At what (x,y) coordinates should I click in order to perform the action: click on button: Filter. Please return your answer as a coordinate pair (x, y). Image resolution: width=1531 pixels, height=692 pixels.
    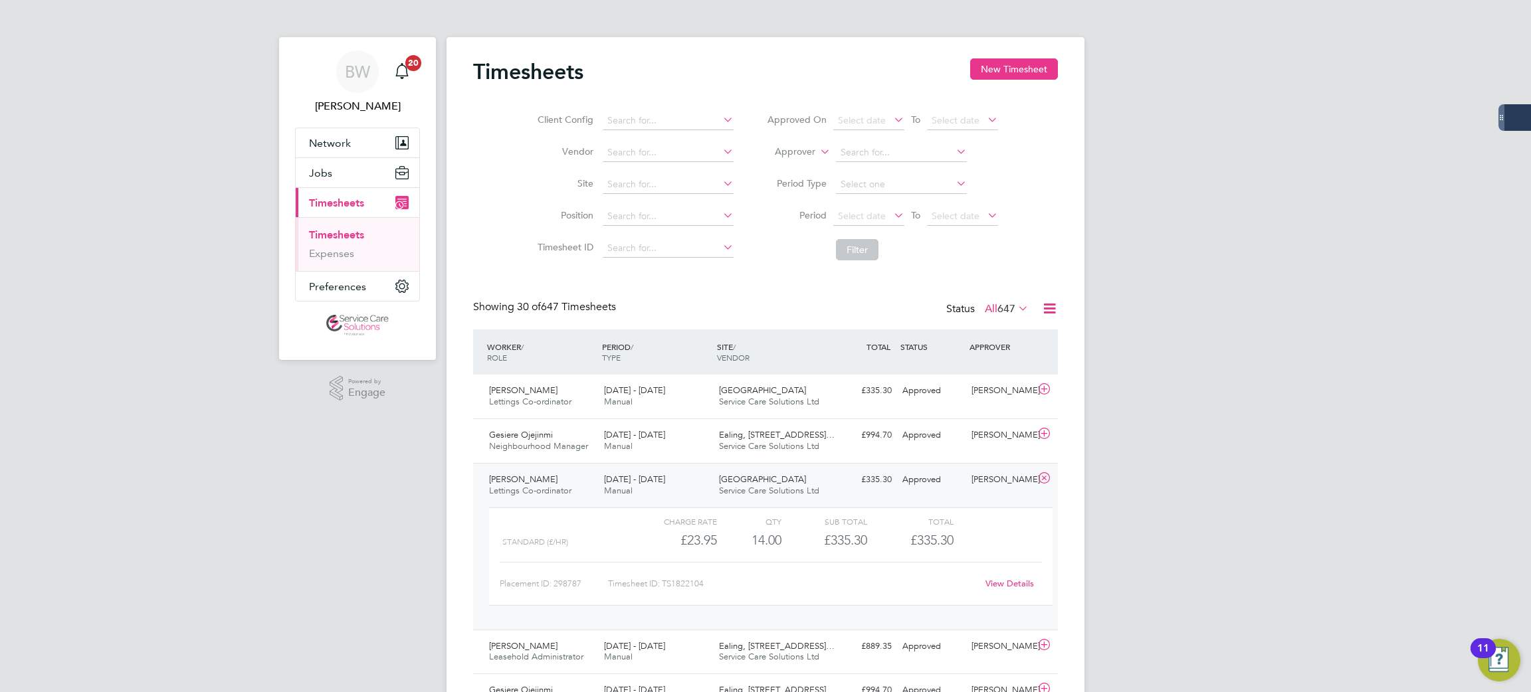
    Looking at the image, I should click on (857, 250).